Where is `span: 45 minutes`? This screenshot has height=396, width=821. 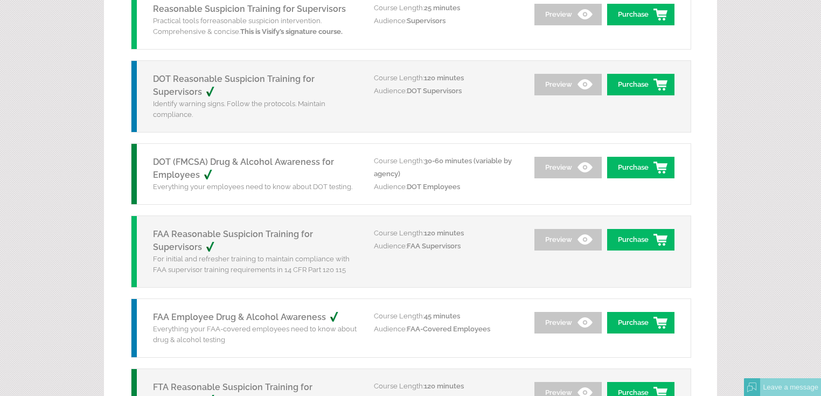 span: 45 minutes is located at coordinates (442, 316).